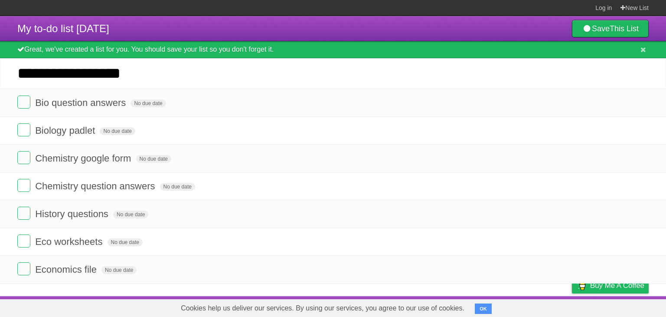 The image size is (666, 317). Describe the element at coordinates (84, 158) in the screenshot. I see `span: Chemistry google form` at that location.